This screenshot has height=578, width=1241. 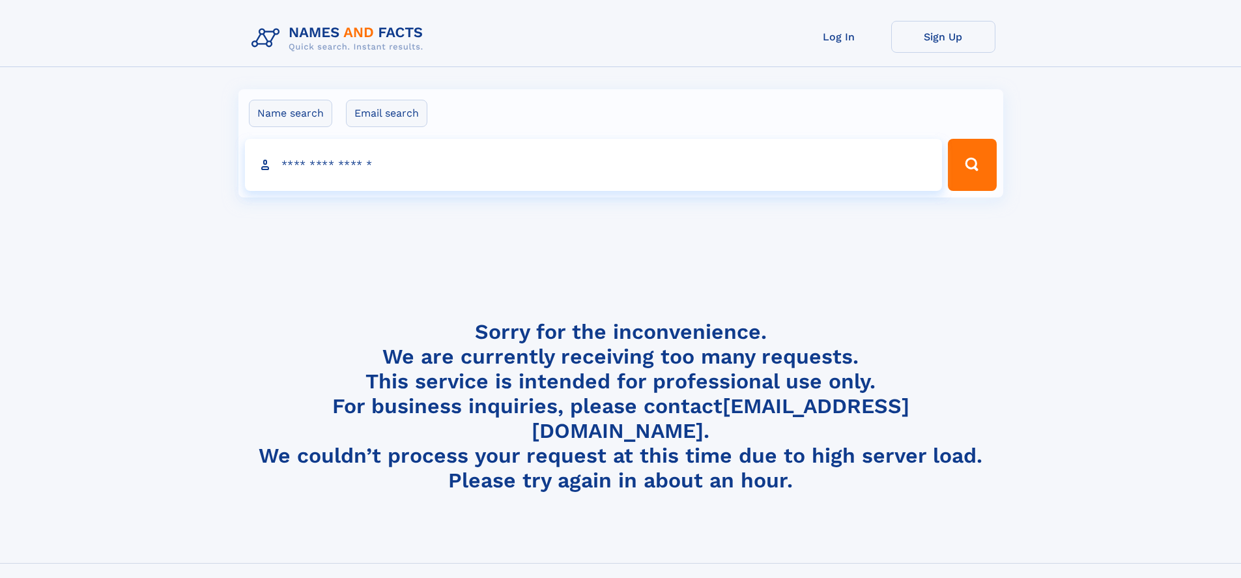 What do you see at coordinates (972, 165) in the screenshot?
I see `button: Search Button` at bounding box center [972, 165].